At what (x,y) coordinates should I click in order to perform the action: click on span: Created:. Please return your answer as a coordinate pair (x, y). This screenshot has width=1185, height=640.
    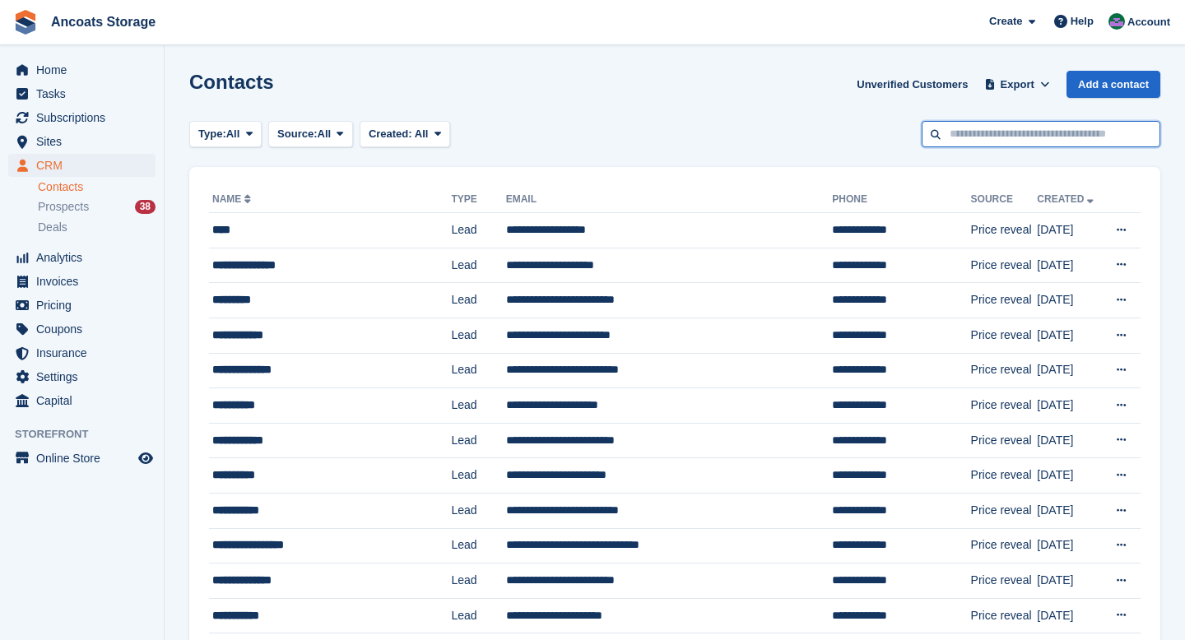
    Looking at the image, I should click on (390, 133).